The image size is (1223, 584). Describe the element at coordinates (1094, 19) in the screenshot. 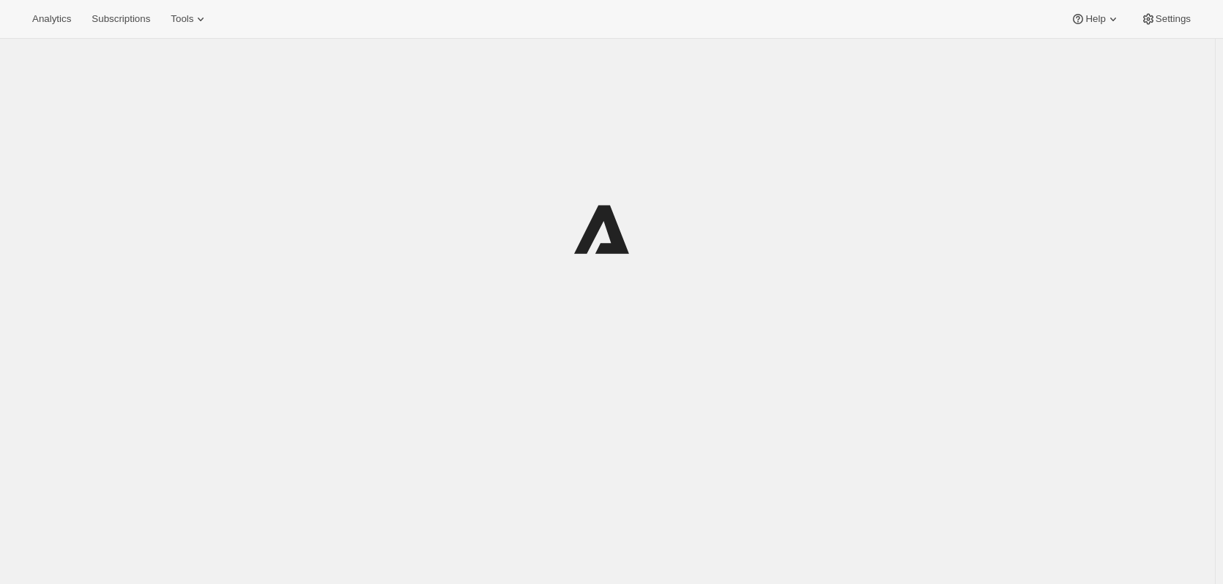

I see `span: Help` at that location.